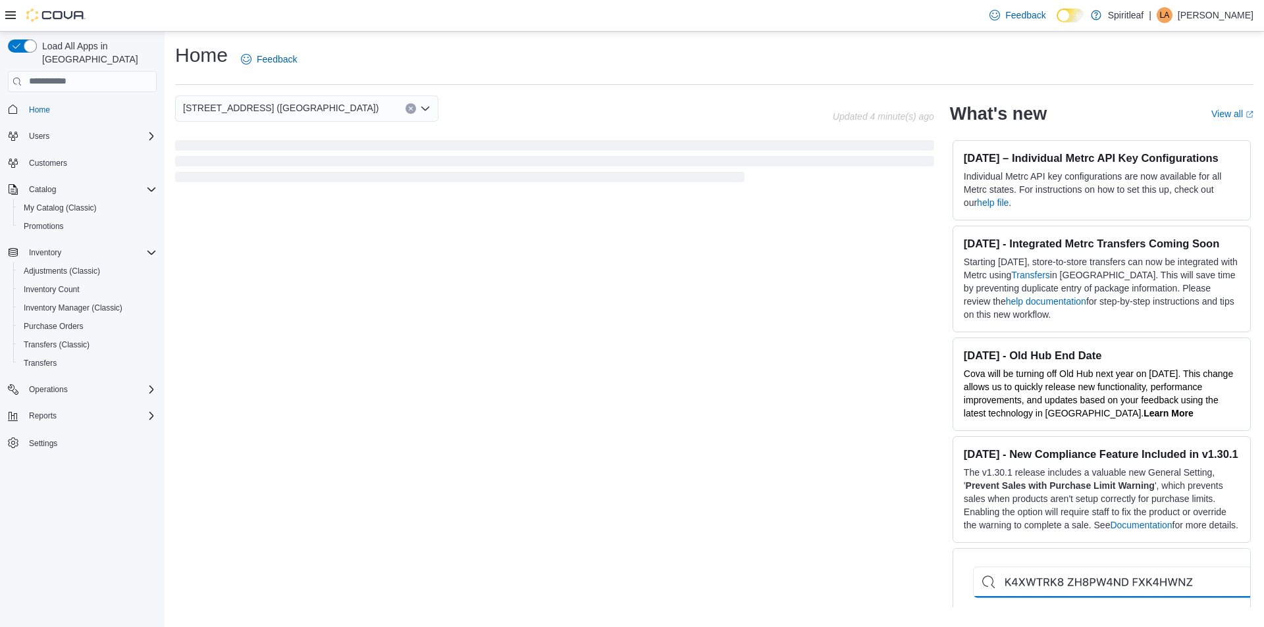  I want to click on a: Learn More, so click(1167, 413).